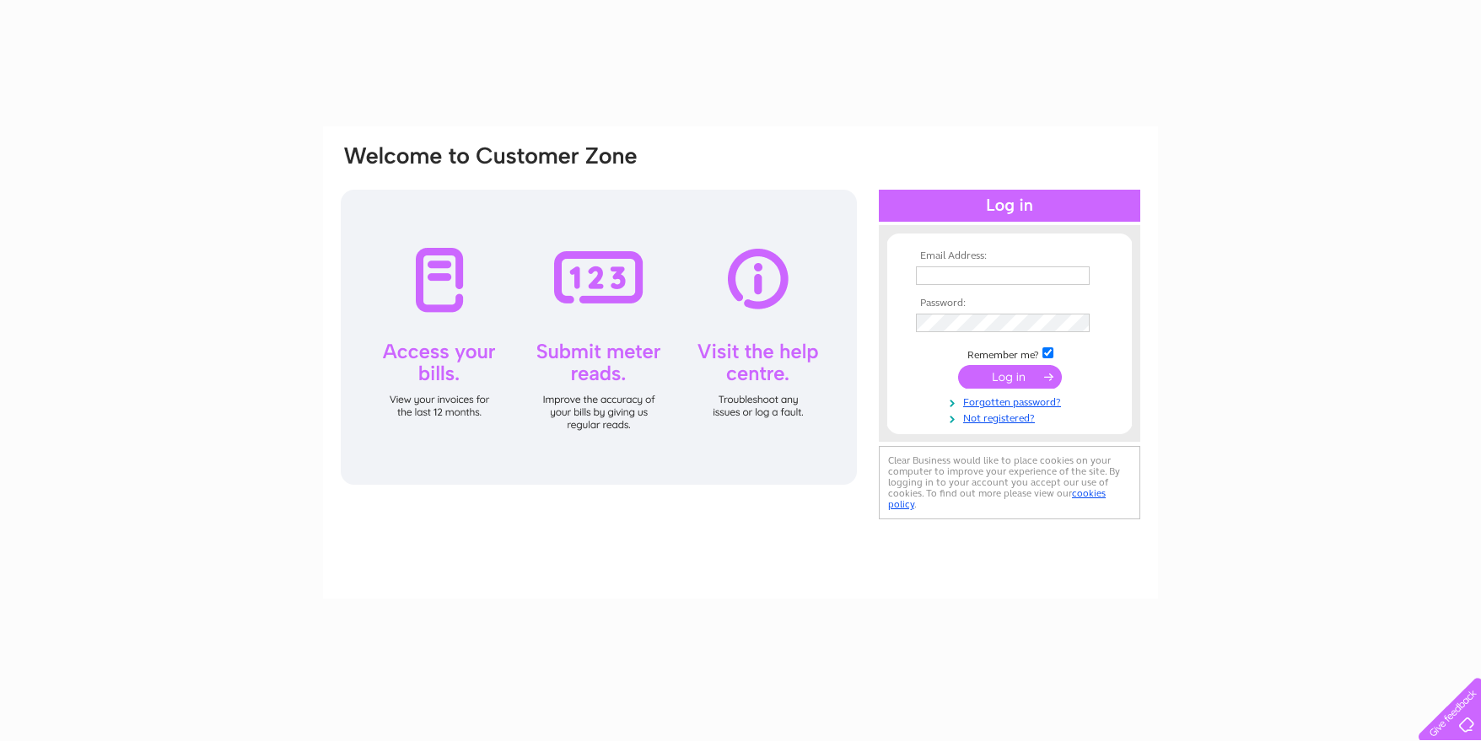 Image resolution: width=1481 pixels, height=741 pixels. I want to click on th: Email Address:, so click(1009, 256).